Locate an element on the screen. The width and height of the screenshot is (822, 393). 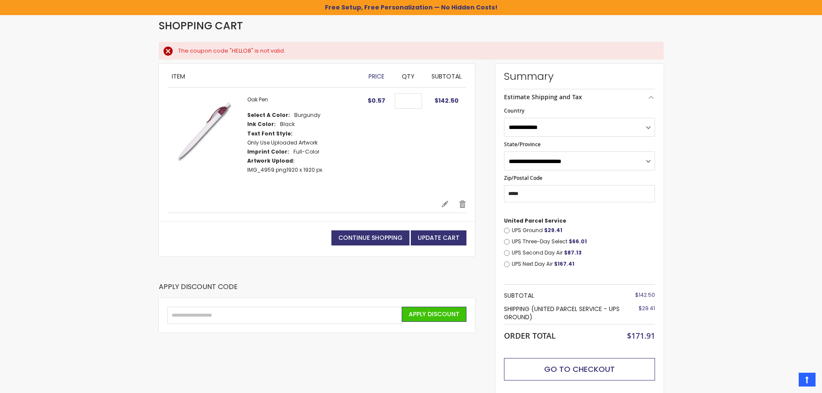
a: Continue Shopping is located at coordinates (370, 238).